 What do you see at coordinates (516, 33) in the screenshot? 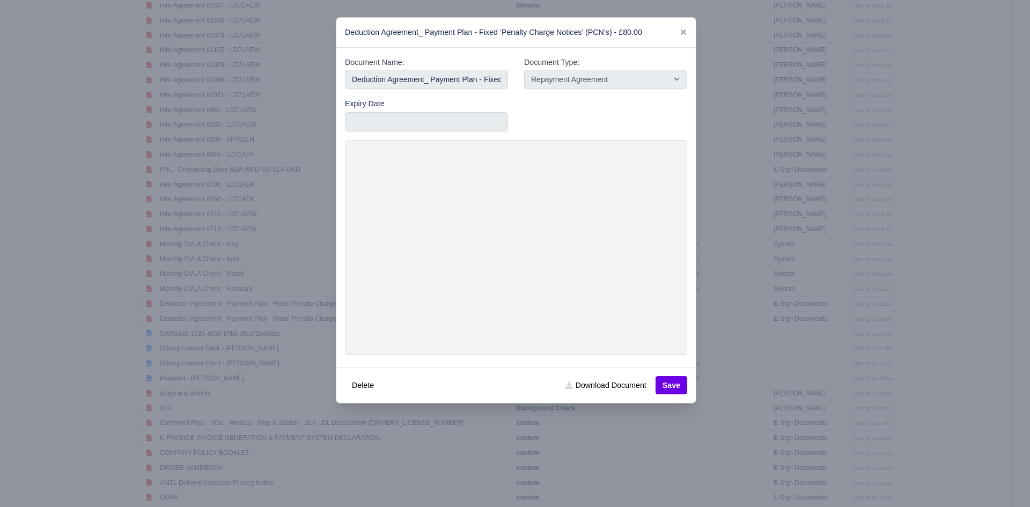
I see `div: Deduction Agreement_ Payment Plan - Fixed ‘Penalty Charge Notices’ (PCN’s) - £80.00` at bounding box center [516, 33].